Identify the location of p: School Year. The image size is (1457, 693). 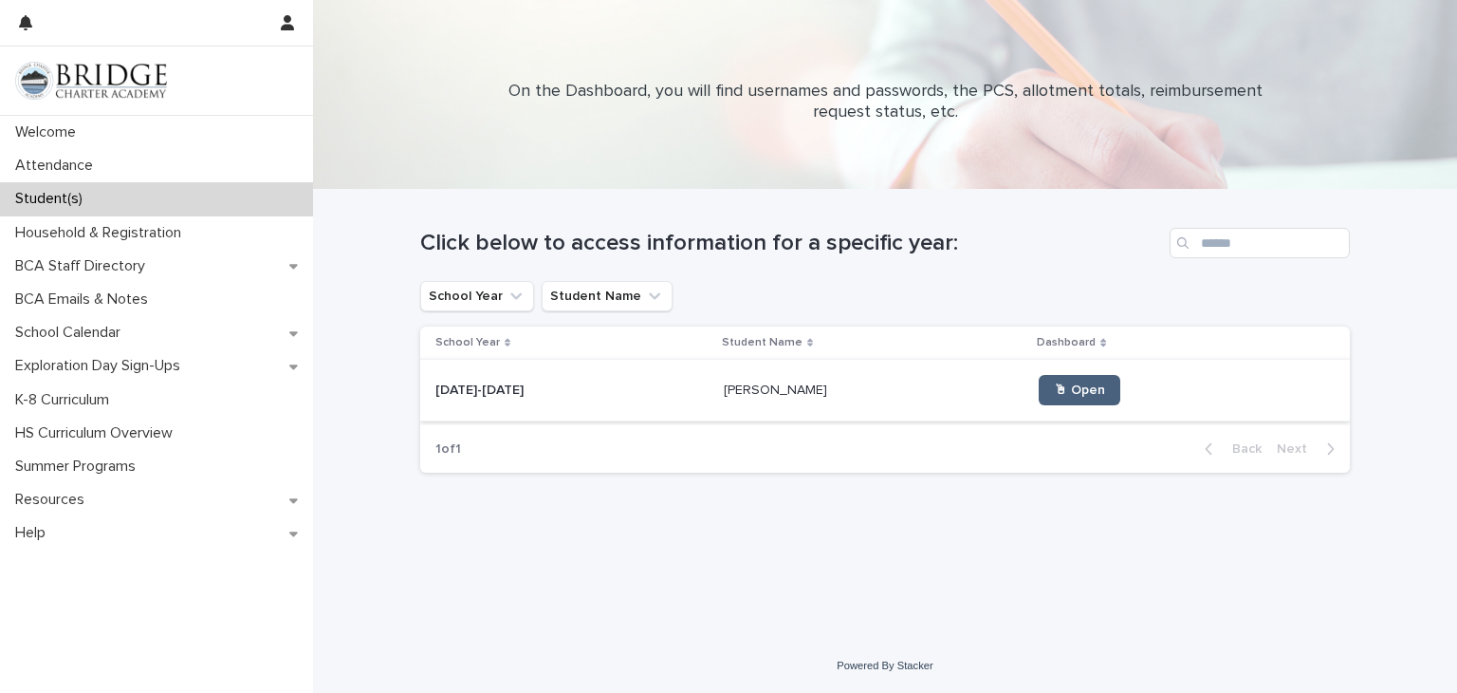
(468, 342).